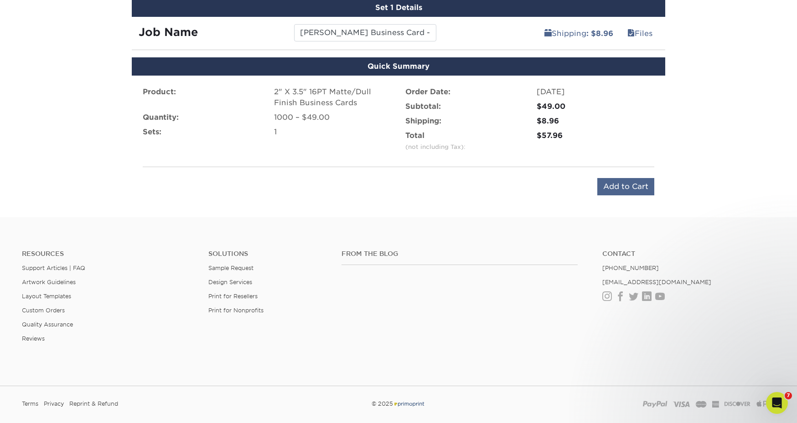  Describe the element at coordinates (333, 98) in the screenshot. I see `div: 2" X 3.5" 16PT Matte/Dull Finish Business Cards` at that location.